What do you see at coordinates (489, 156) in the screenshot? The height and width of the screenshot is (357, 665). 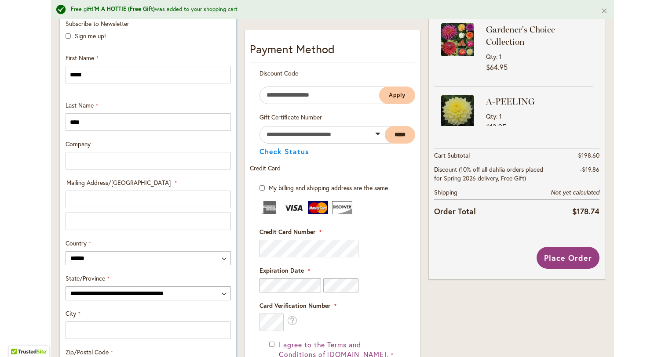 I see `th: Cart Subtotal` at bounding box center [489, 156].